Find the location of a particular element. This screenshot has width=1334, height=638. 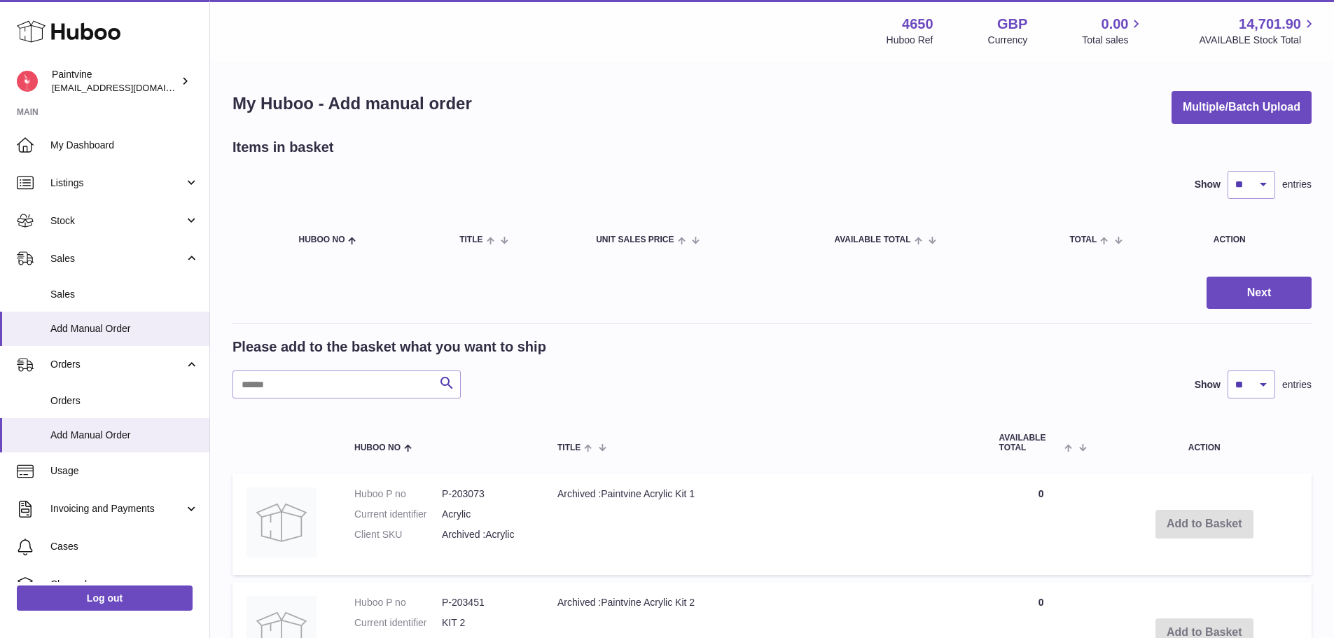

div: Huboo Ref is located at coordinates (909, 40).